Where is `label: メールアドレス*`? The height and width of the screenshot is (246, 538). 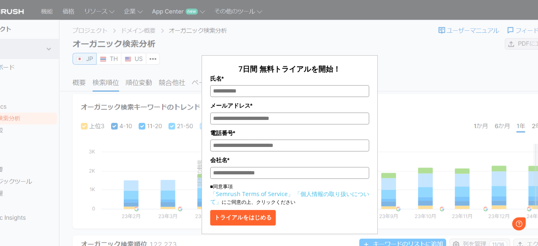 label: メールアドレス* is located at coordinates (290, 106).